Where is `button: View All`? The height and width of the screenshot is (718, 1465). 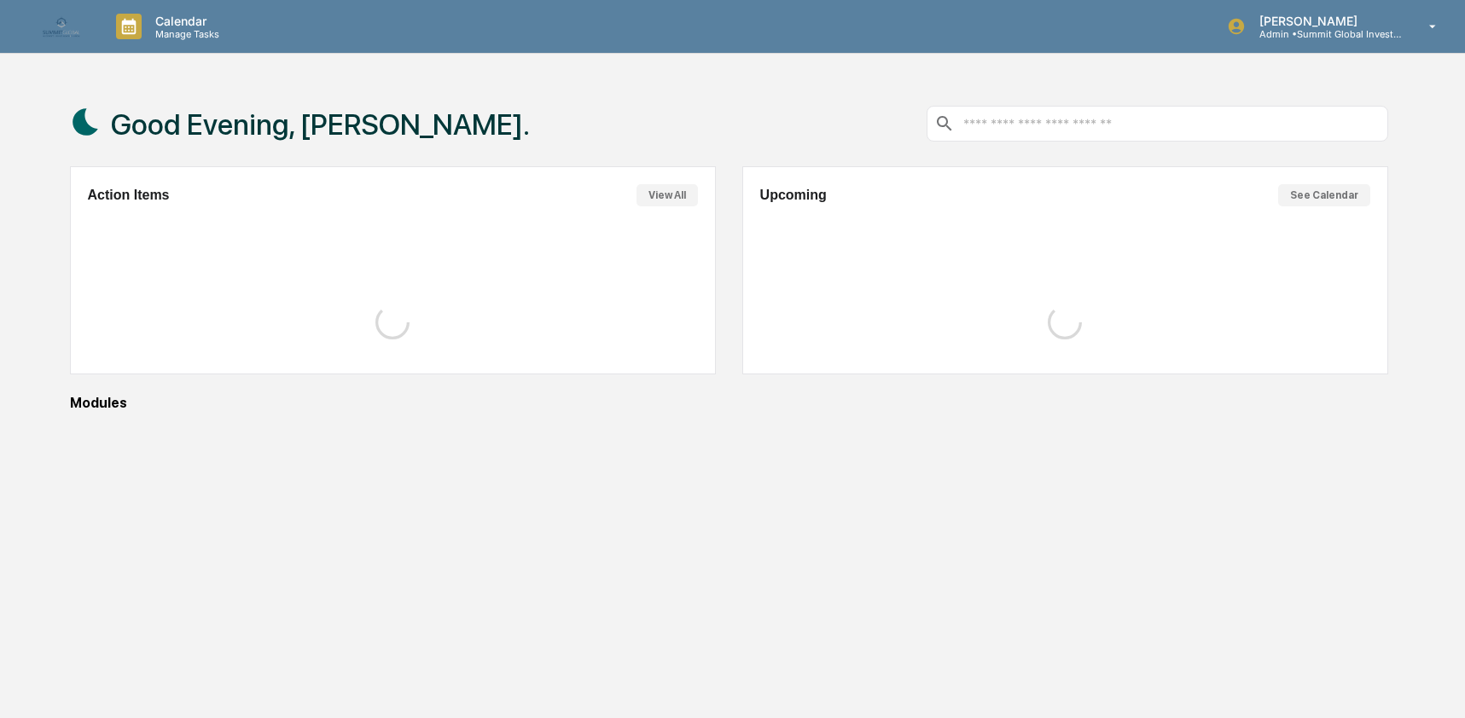 button: View All is located at coordinates (667, 195).